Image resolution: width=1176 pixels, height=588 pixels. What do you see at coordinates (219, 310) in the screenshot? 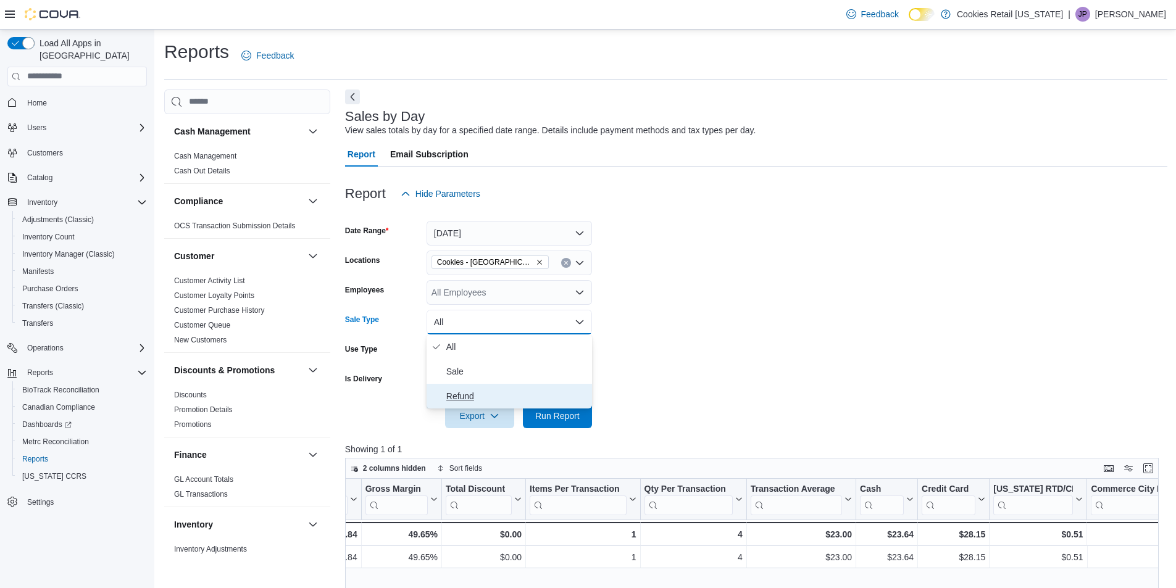
I see `span: Customer Purchase History` at bounding box center [219, 310].